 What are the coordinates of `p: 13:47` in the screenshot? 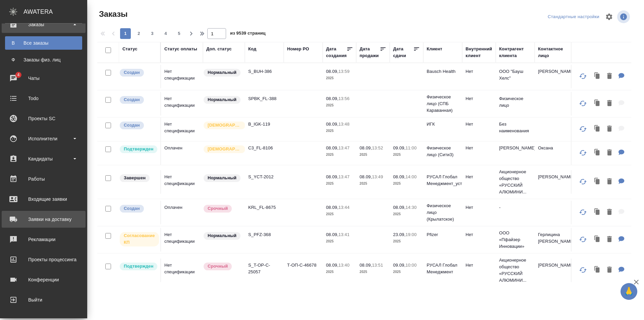 It's located at (344, 148).